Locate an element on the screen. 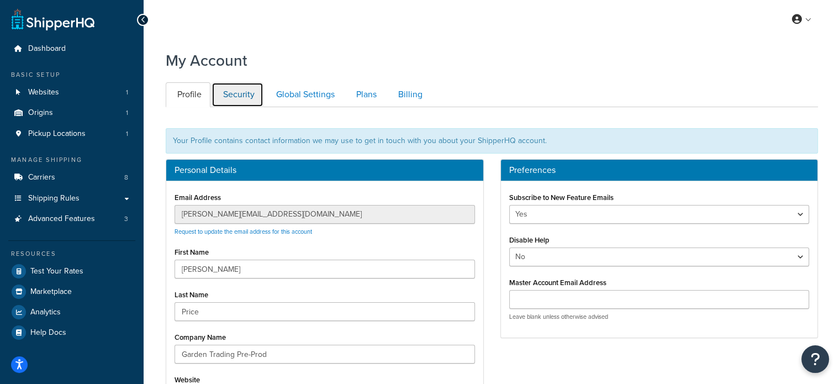 This screenshot has width=840, height=384. a: Origins 1 is located at coordinates (72, 113).